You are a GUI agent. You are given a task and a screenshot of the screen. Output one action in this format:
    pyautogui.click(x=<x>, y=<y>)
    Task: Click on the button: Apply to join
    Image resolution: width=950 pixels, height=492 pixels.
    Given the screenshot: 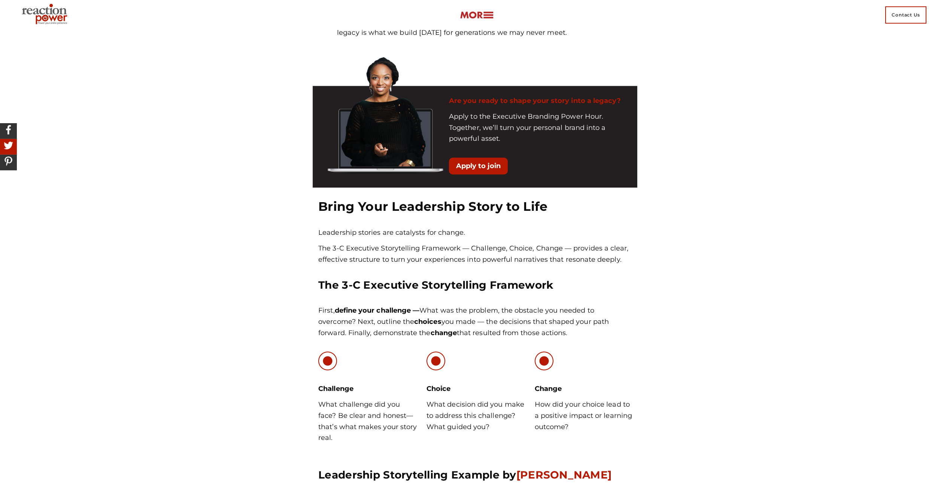 What is the action you would take?
    pyautogui.click(x=478, y=166)
    